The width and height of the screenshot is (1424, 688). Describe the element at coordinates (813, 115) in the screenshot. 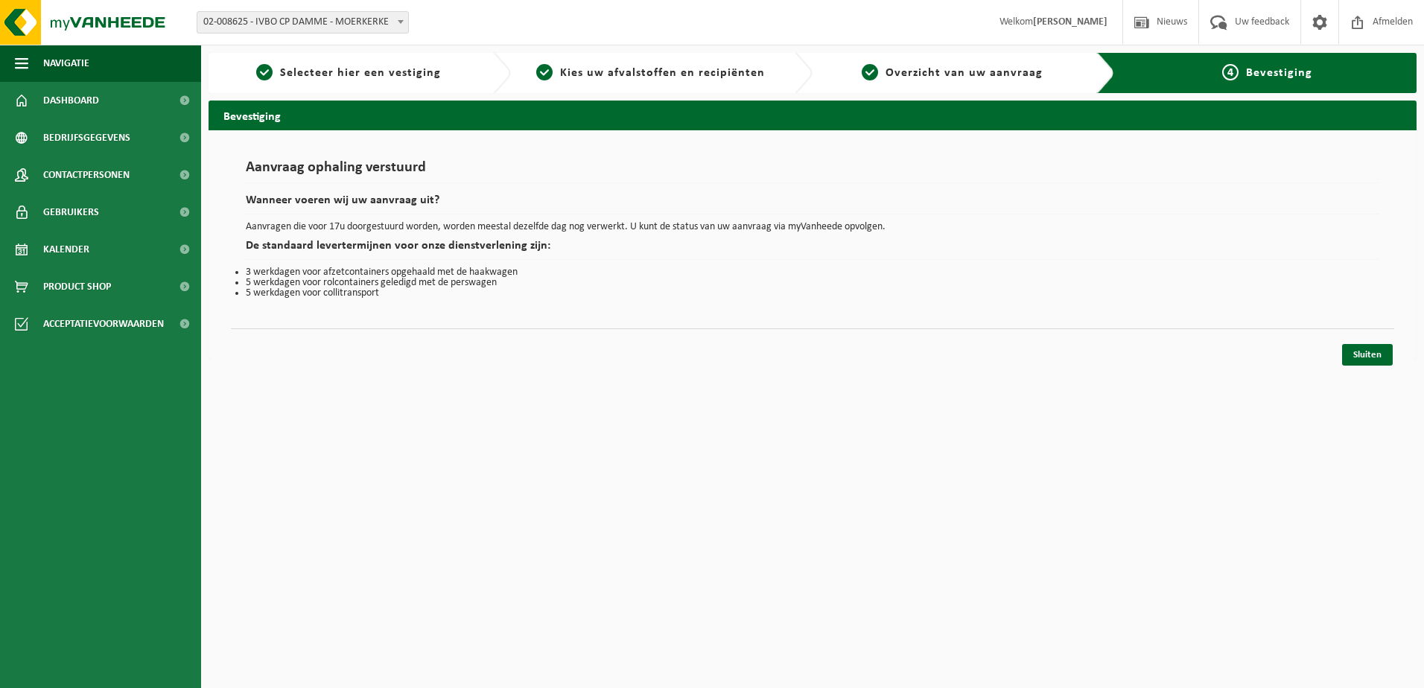

I see `h2: Bevestiging` at that location.